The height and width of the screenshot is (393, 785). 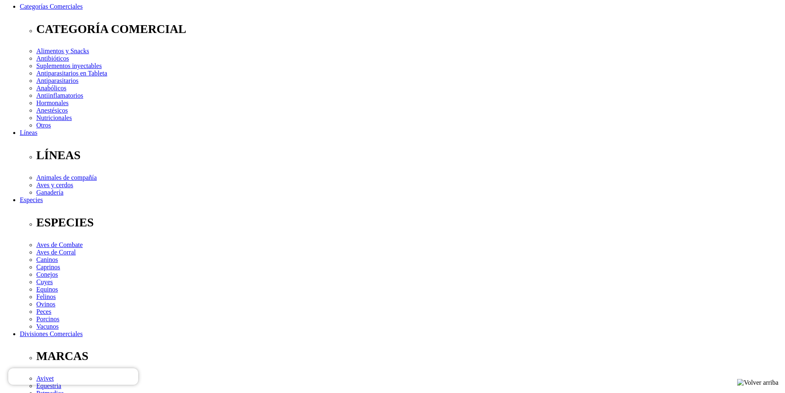 I want to click on span: Equestria, so click(x=49, y=386).